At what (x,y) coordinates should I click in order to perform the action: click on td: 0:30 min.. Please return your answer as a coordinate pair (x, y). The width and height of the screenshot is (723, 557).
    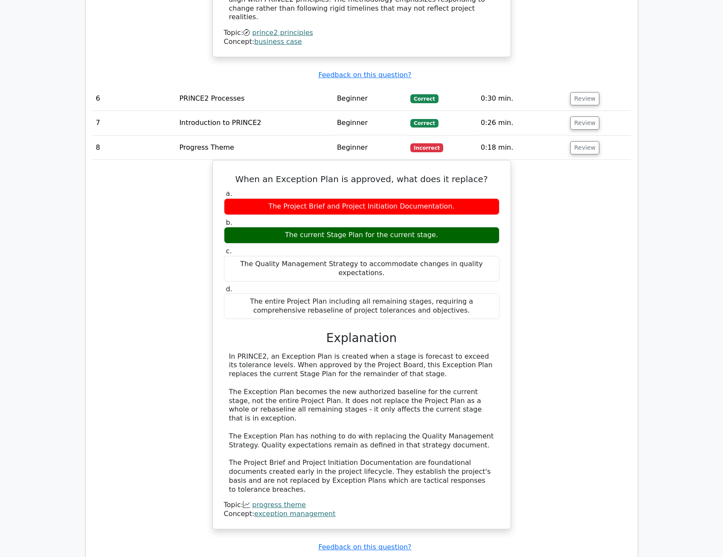
    Looking at the image, I should click on (522, 99).